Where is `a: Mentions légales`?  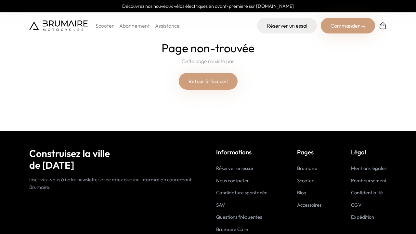
a: Mentions légales is located at coordinates (369, 168).